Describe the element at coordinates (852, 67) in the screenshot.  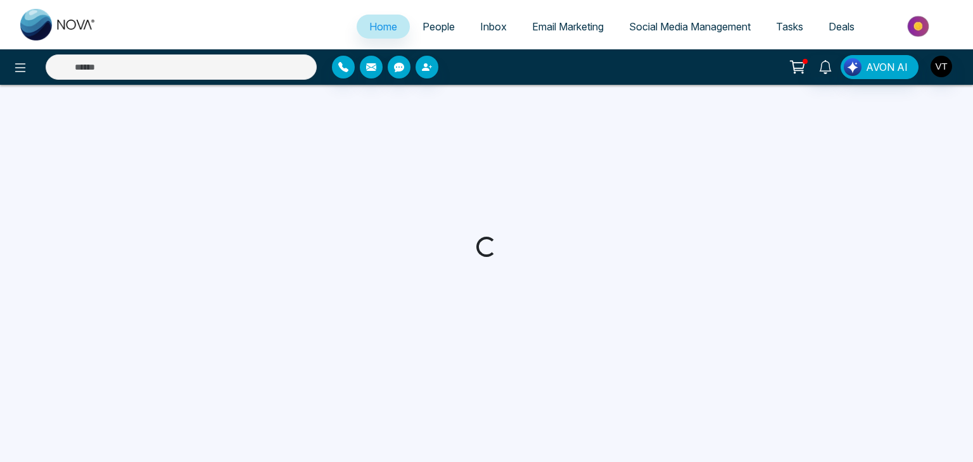
I see `img: Lead Flow` at that location.